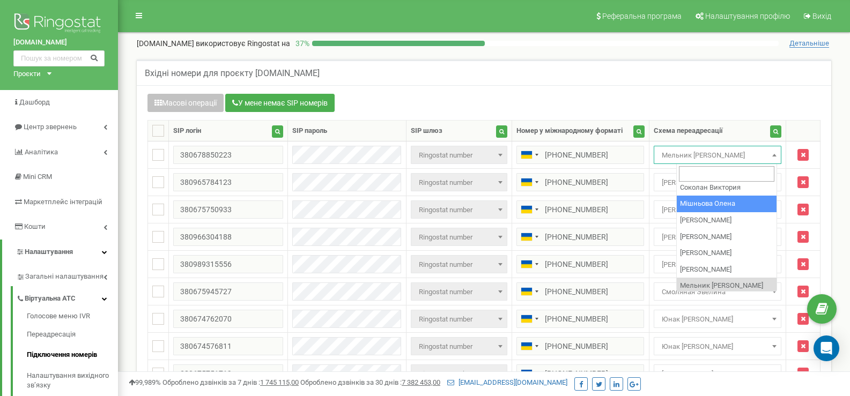  What do you see at coordinates (72, 318) in the screenshot?
I see `a: Голосове меню IVR` at bounding box center [72, 318].